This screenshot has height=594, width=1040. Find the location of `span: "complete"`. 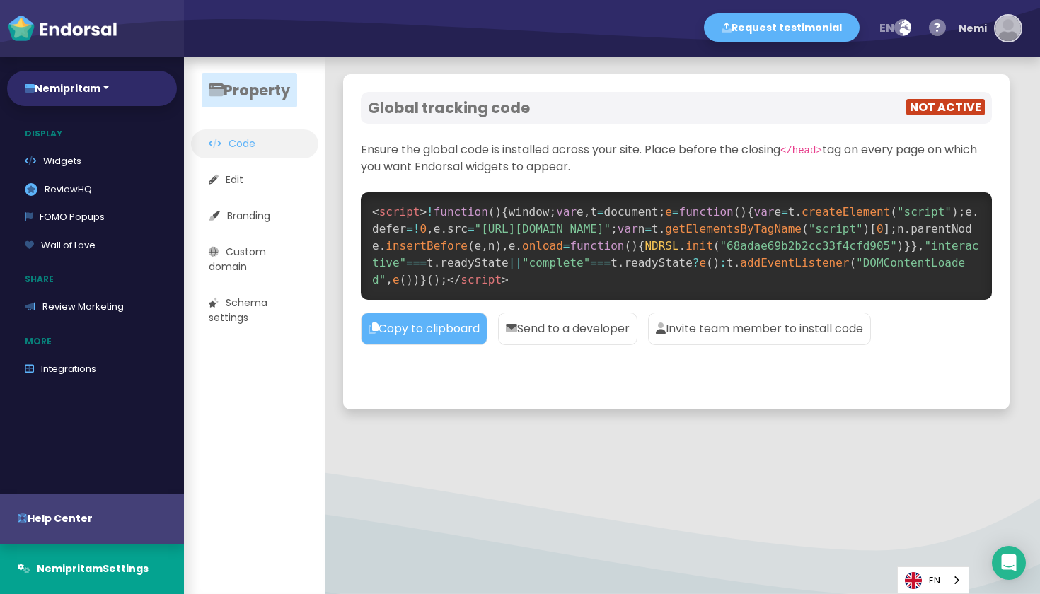

span: "complete" is located at coordinates (556, 262).